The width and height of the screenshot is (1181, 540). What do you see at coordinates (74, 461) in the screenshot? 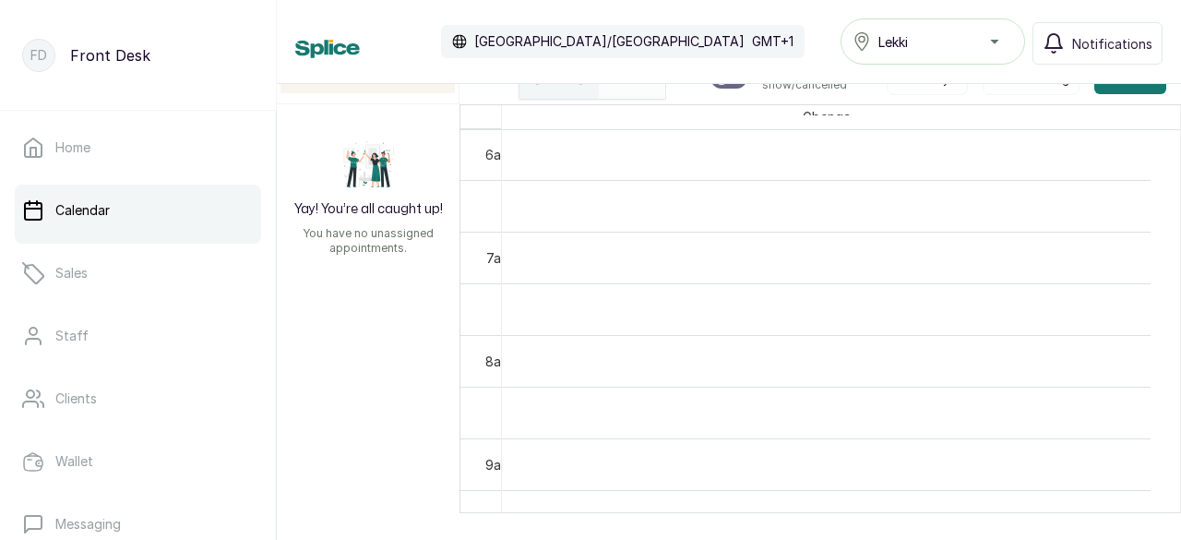
I see `p: Wallet` at bounding box center [74, 461].